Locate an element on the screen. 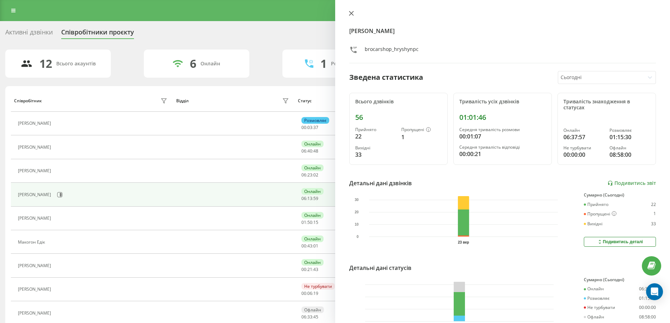 The width and height of the screenshot is (670, 323). text: 30 is located at coordinates (357, 200).